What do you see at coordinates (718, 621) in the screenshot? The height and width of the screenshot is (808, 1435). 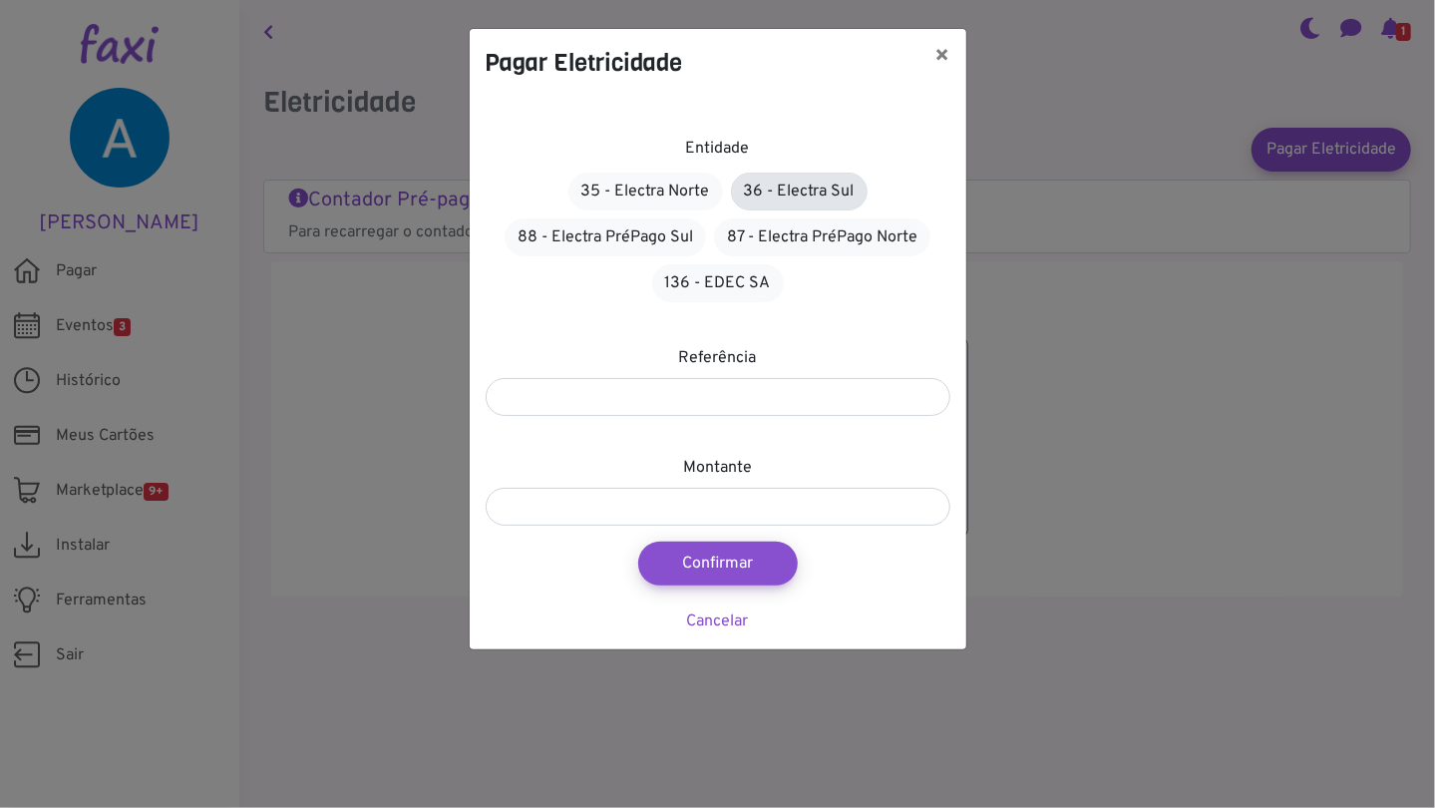 I see `a: Cancelar` at bounding box center [718, 621].